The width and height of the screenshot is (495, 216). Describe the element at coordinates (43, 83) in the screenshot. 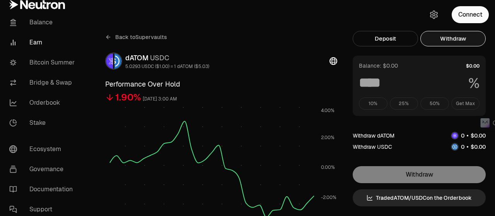

I see `a: Bridge & Swap` at that location.